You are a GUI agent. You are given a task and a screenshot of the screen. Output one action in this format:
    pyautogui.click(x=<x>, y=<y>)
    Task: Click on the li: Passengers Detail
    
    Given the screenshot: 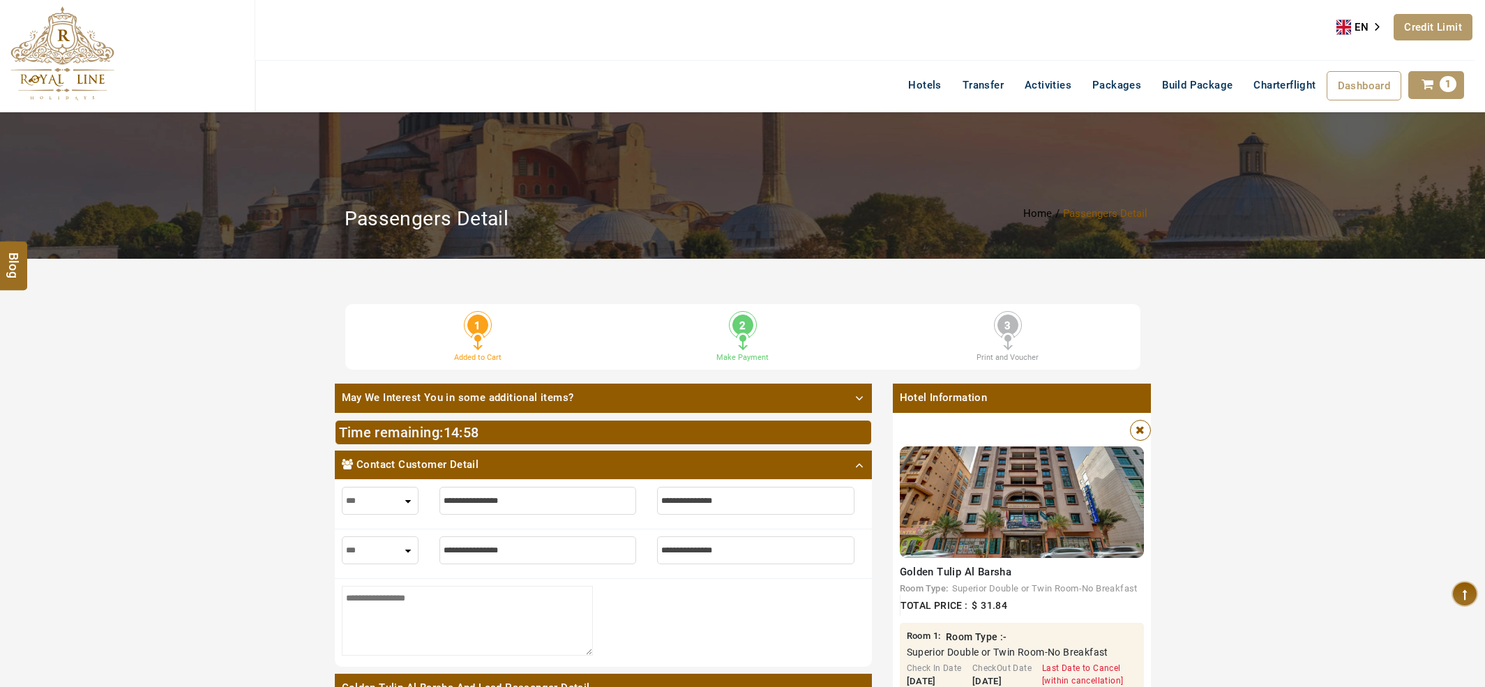 What is the action you would take?
    pyautogui.click(x=1105, y=213)
    